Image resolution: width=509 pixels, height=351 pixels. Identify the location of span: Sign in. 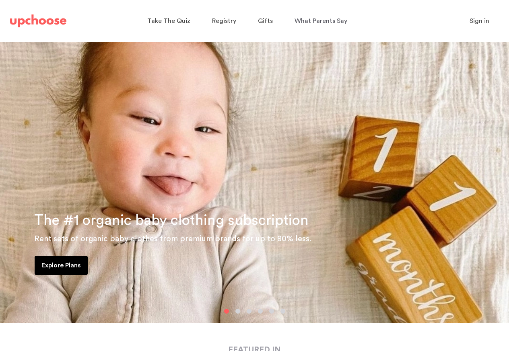
(479, 21).